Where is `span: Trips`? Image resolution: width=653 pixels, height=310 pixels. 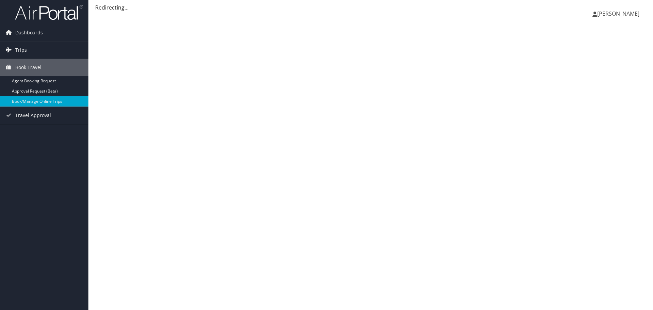
span: Trips is located at coordinates (21, 50).